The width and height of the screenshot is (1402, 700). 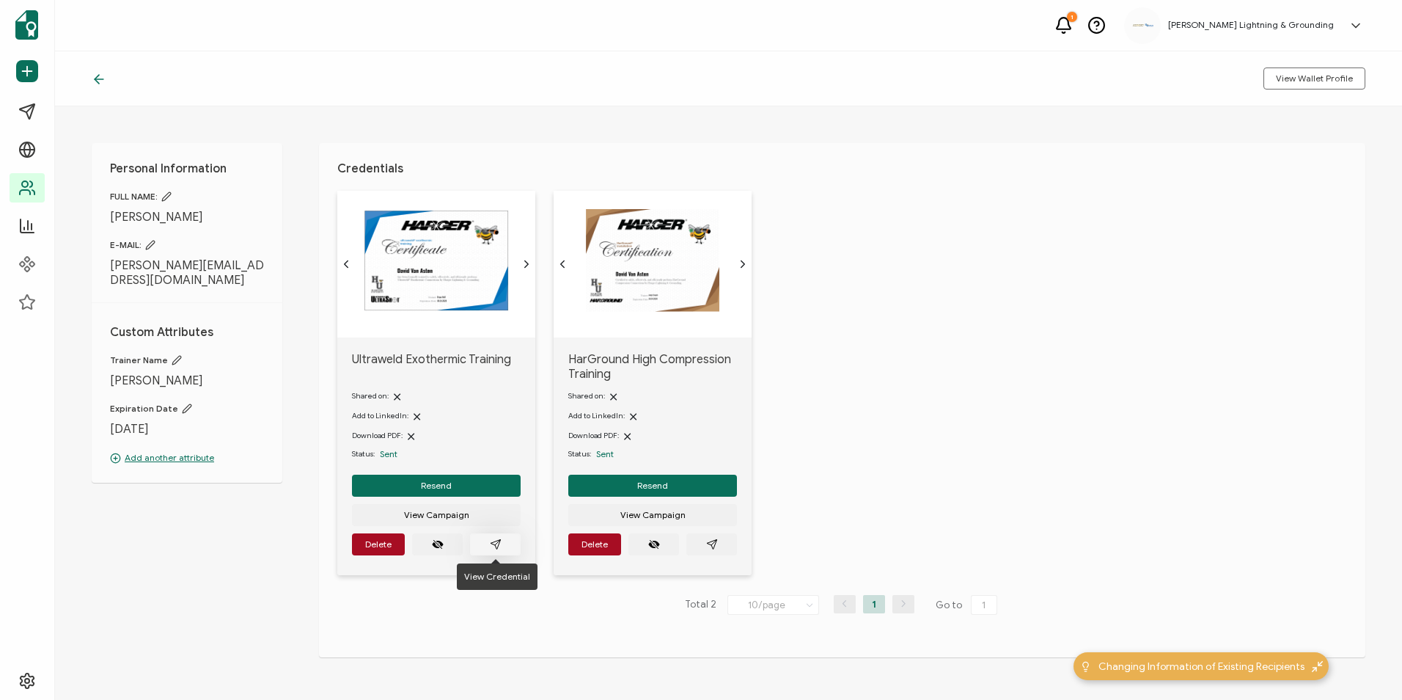 What do you see at coordinates (1201, 666) in the screenshot?
I see `span: Changing Information of Existing Recipients` at bounding box center [1201, 666].